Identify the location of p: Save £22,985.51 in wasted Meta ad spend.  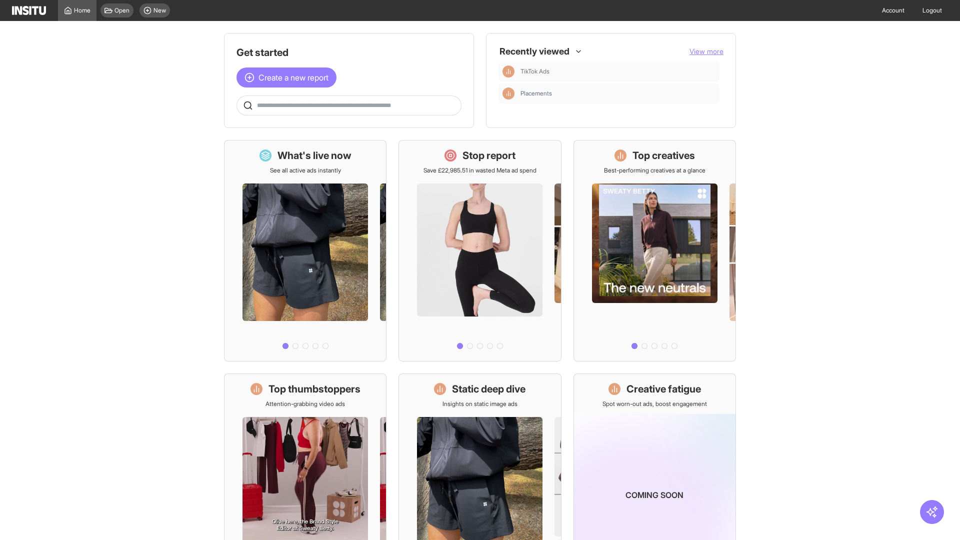
(480, 171).